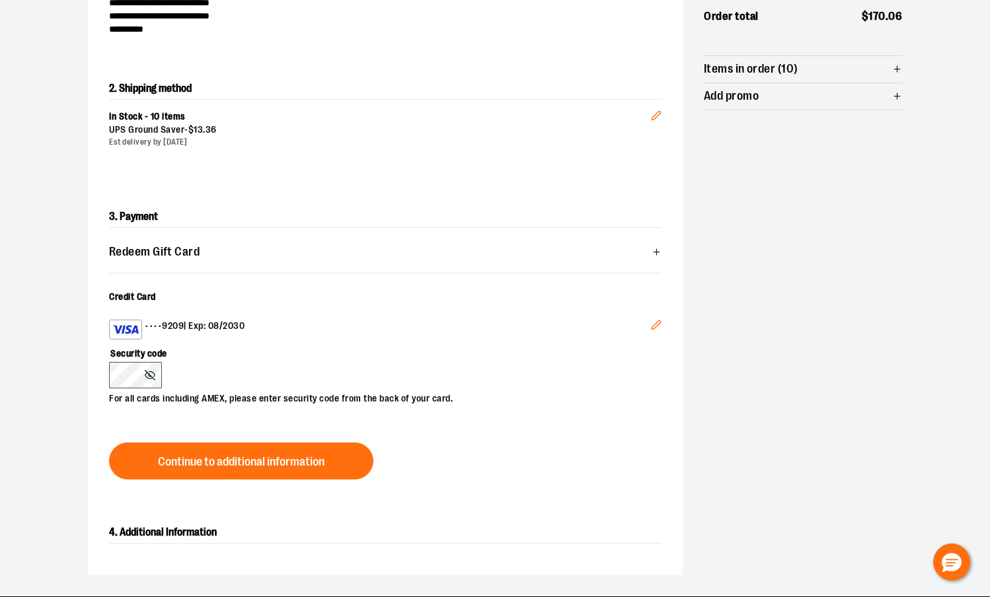 This screenshot has width=990, height=597. Describe the element at coordinates (731, 96) in the screenshot. I see `span: Add promo` at that location.